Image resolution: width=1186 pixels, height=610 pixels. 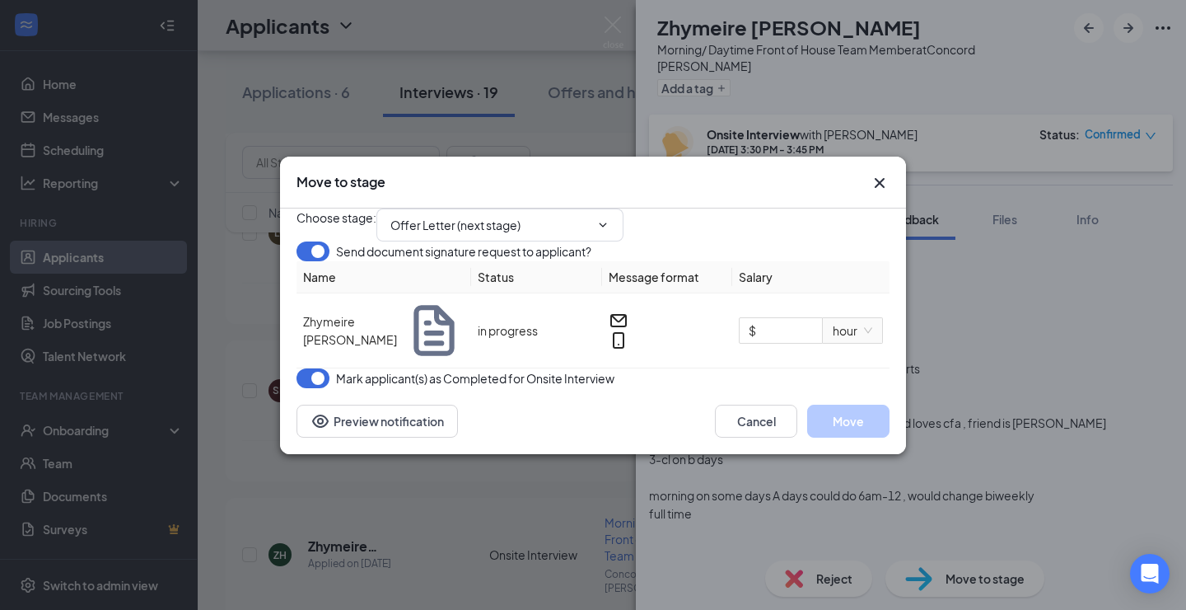 I want to click on span: Mark applicant(s) as Completed for Onsite Interview, so click(x=475, y=377).